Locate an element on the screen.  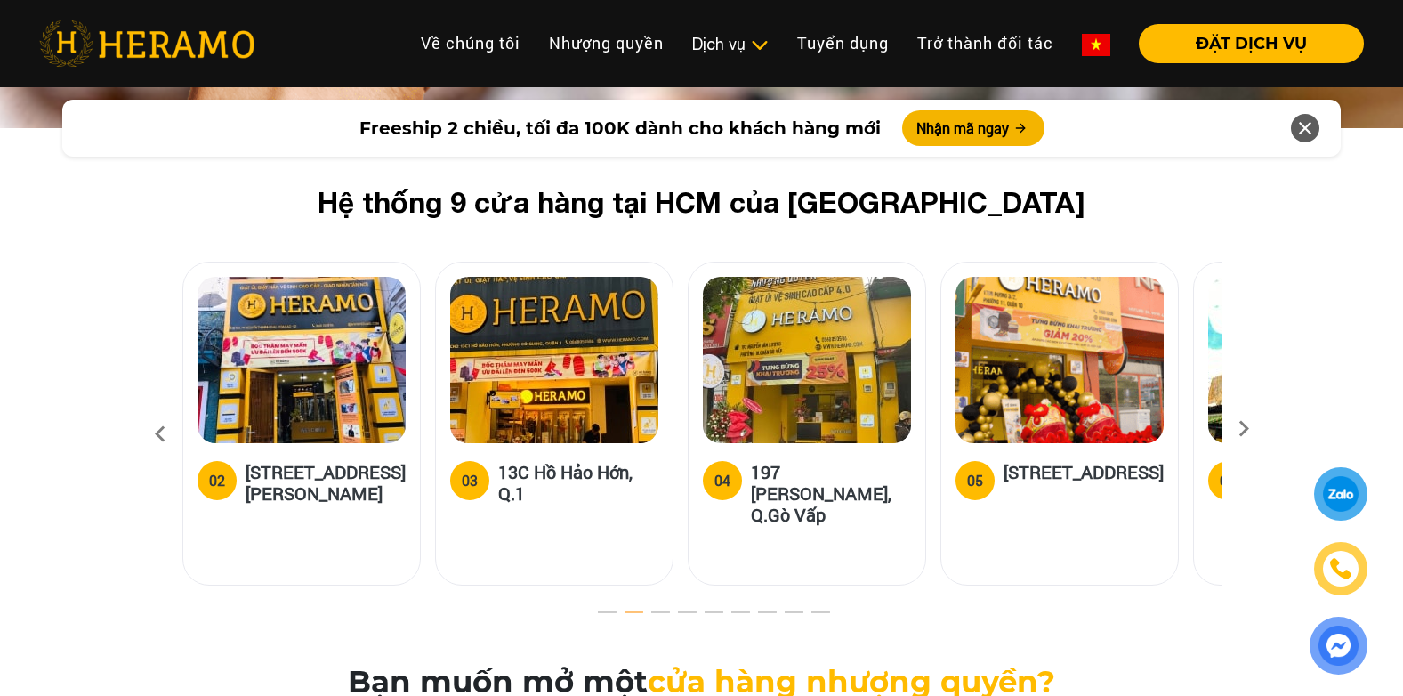
a: Nhượng quyền is located at coordinates (606, 43).